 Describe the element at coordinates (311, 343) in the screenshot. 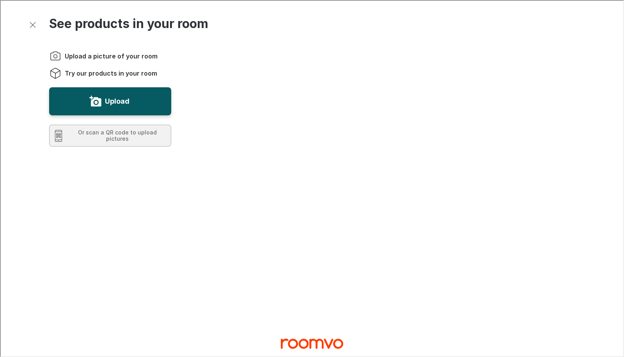

I see `a: Visit Cutting Edge Construction & Remodeling LLC homepage` at that location.